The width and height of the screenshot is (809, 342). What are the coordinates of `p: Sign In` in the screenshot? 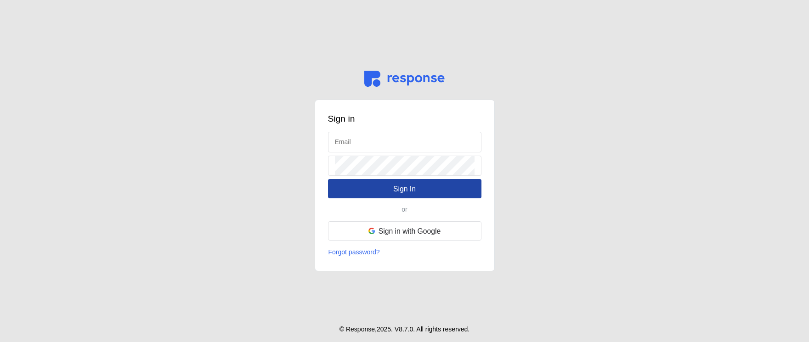 It's located at (404, 189).